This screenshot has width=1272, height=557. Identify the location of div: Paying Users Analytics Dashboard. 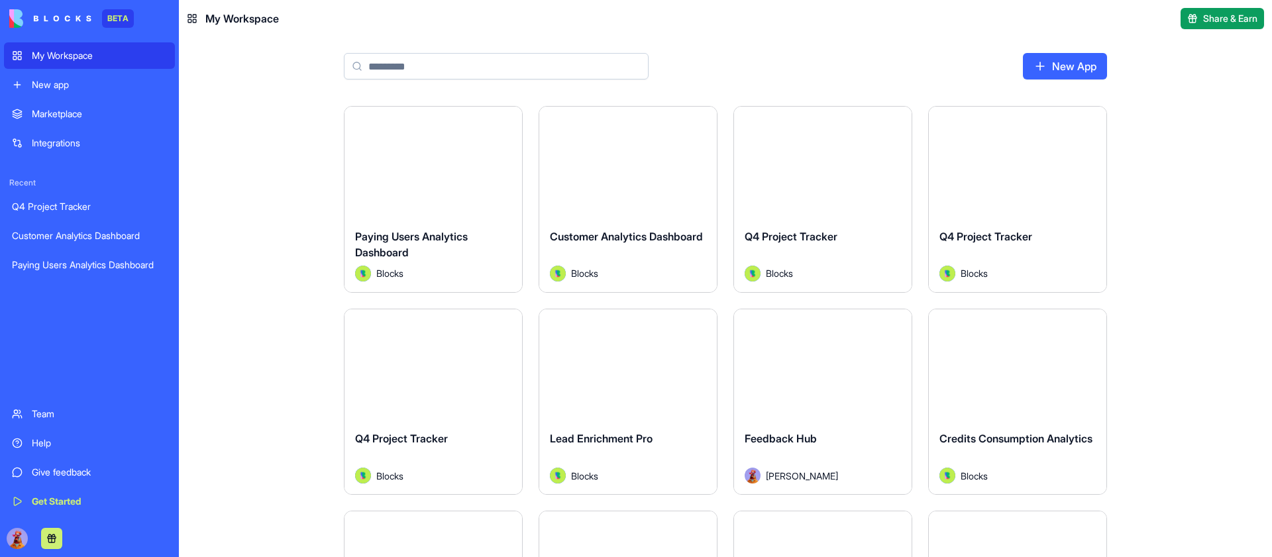
(89, 265).